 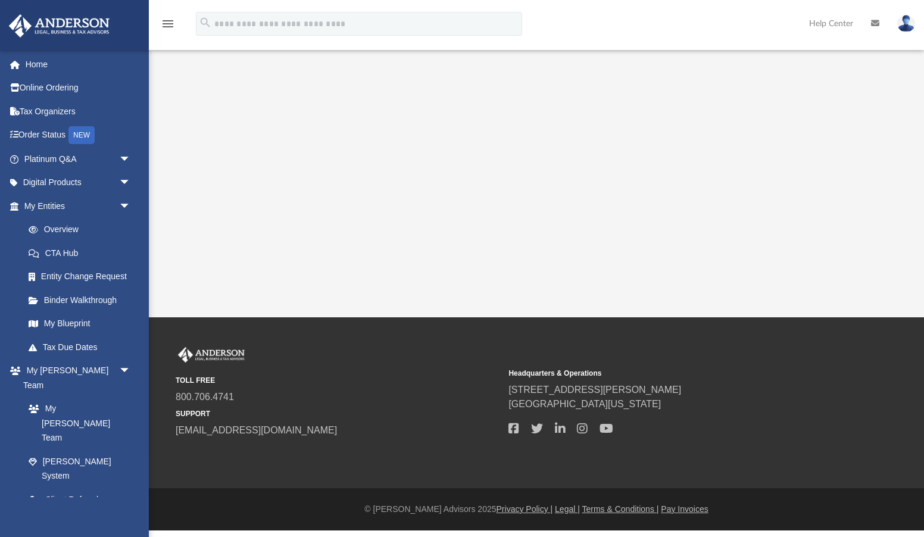 What do you see at coordinates (205, 397) in the screenshot?
I see `a: 800.706.4741` at bounding box center [205, 397].